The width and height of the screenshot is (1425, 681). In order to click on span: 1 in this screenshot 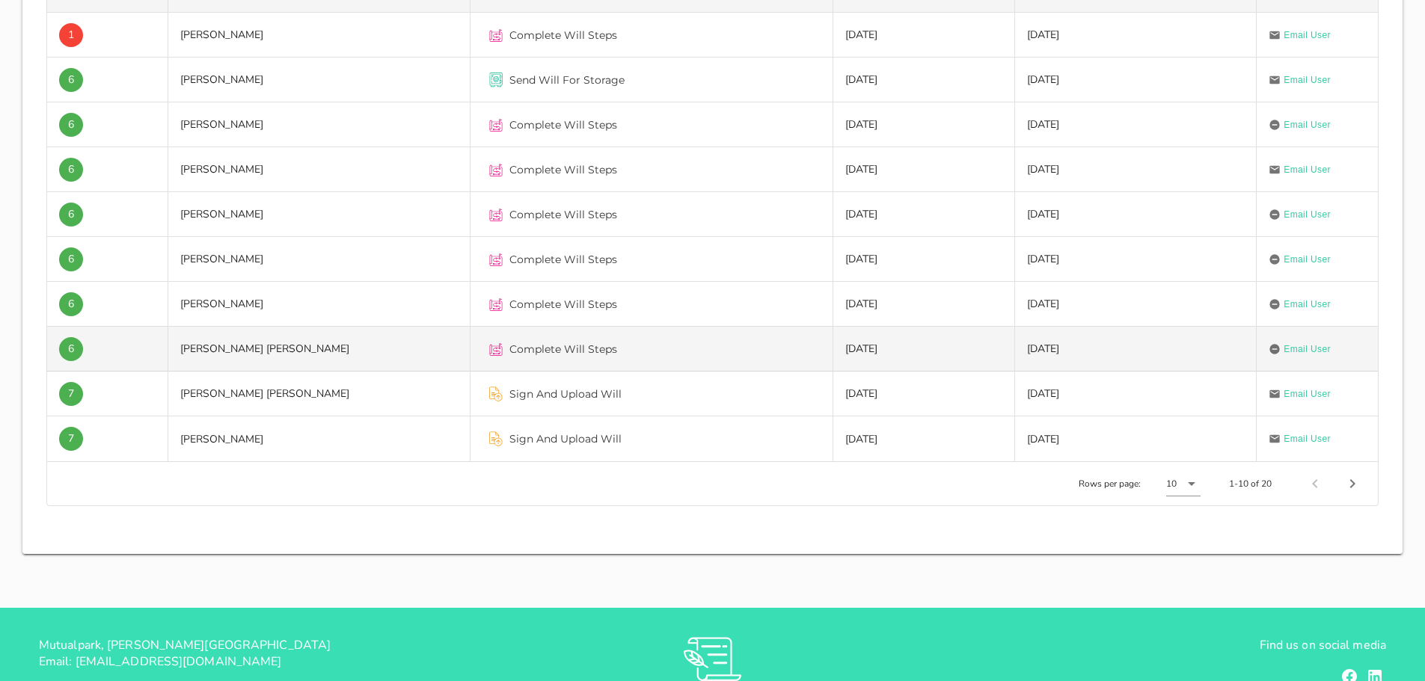, I will do `click(71, 35)`.